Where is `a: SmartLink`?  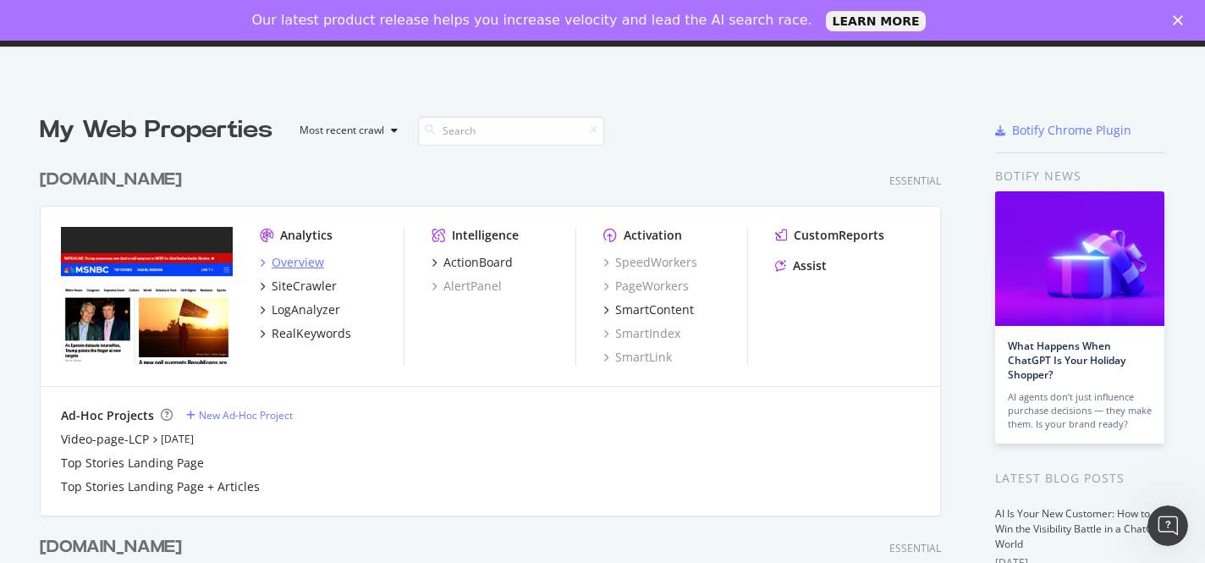 a: SmartLink is located at coordinates (637, 357).